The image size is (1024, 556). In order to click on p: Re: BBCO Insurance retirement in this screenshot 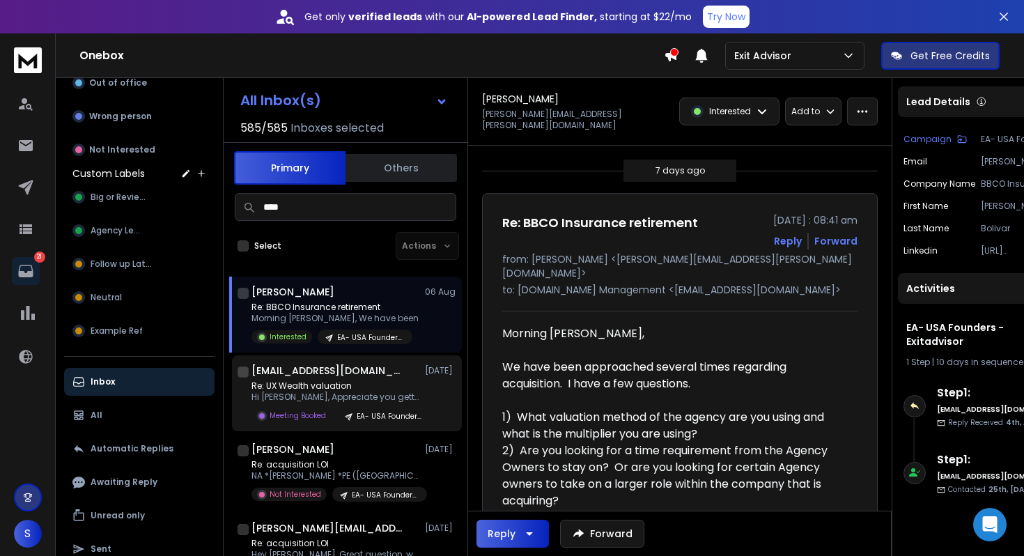, I will do `click(335, 307)`.